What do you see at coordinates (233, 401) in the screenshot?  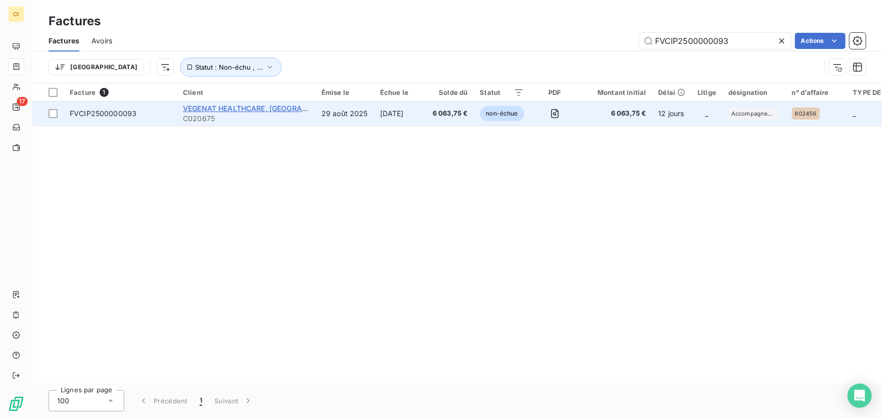 I see `button: Suivant` at bounding box center [233, 401].